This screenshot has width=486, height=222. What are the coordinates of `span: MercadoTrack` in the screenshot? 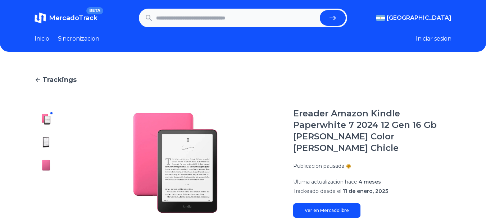 It's located at (73, 18).